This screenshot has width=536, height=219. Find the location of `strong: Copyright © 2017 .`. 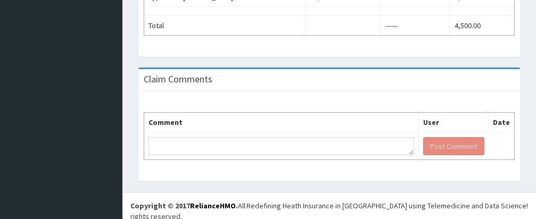

strong: Copyright © 2017 . is located at coordinates (184, 206).